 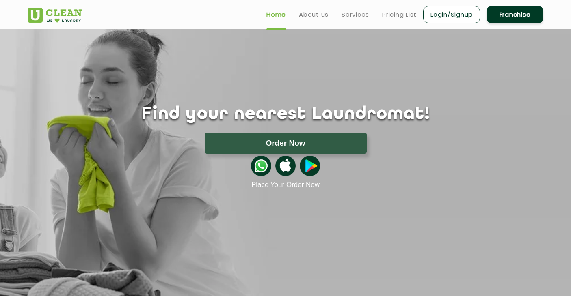 I want to click on a: Franchise, so click(x=515, y=15).